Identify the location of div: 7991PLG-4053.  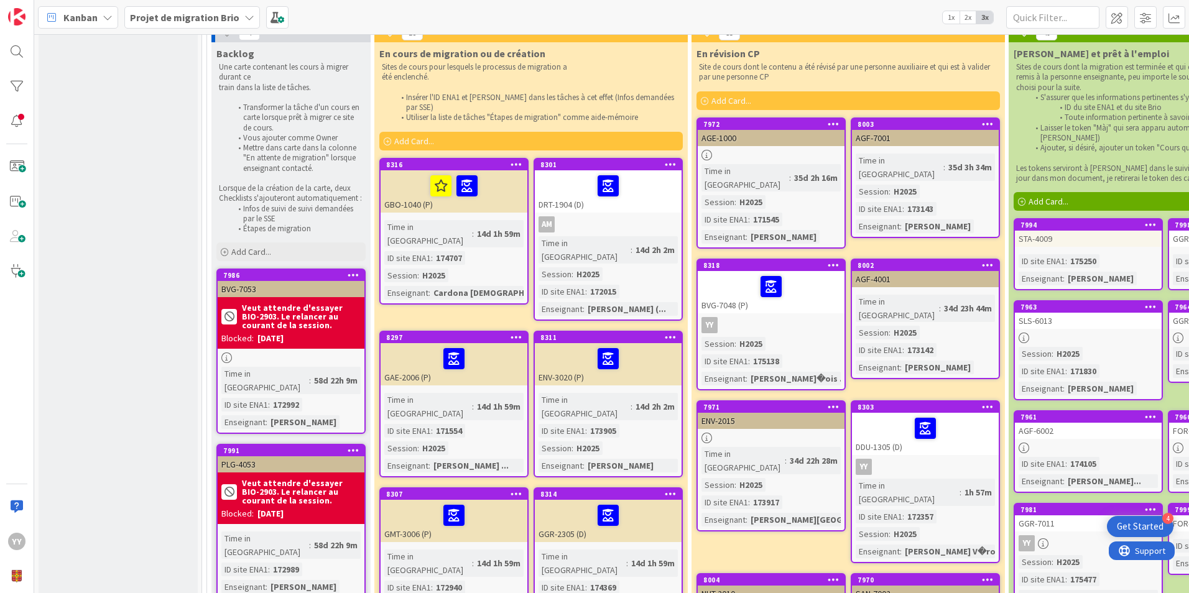
(291, 459).